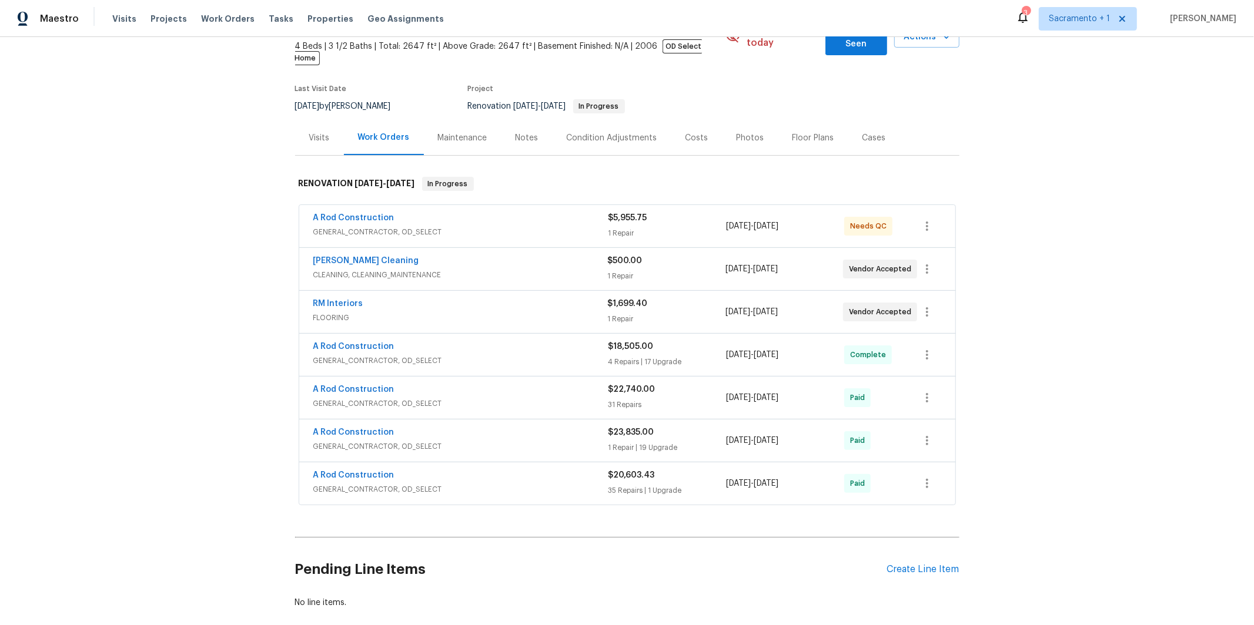  I want to click on h2: Pending Line Items, so click(591, 570).